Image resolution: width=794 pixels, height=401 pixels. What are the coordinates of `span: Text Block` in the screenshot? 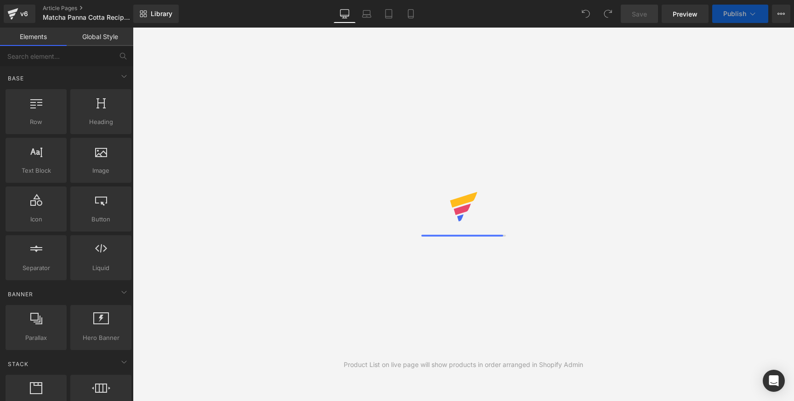 It's located at (36, 170).